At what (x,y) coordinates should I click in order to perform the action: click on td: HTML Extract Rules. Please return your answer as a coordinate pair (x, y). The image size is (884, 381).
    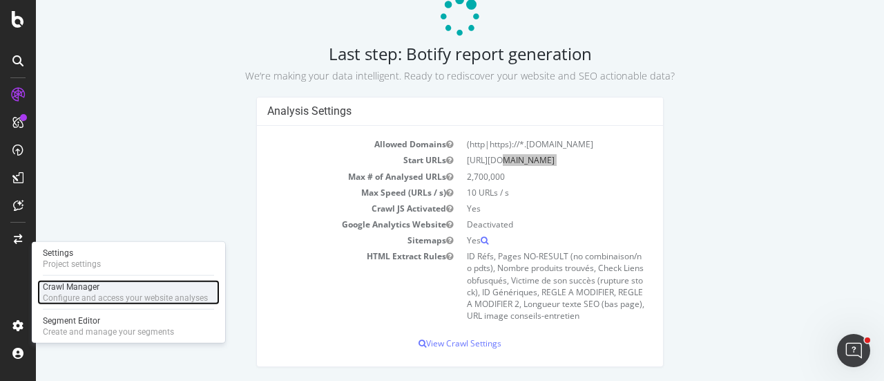
    Looking at the image, I should click on (327, 285).